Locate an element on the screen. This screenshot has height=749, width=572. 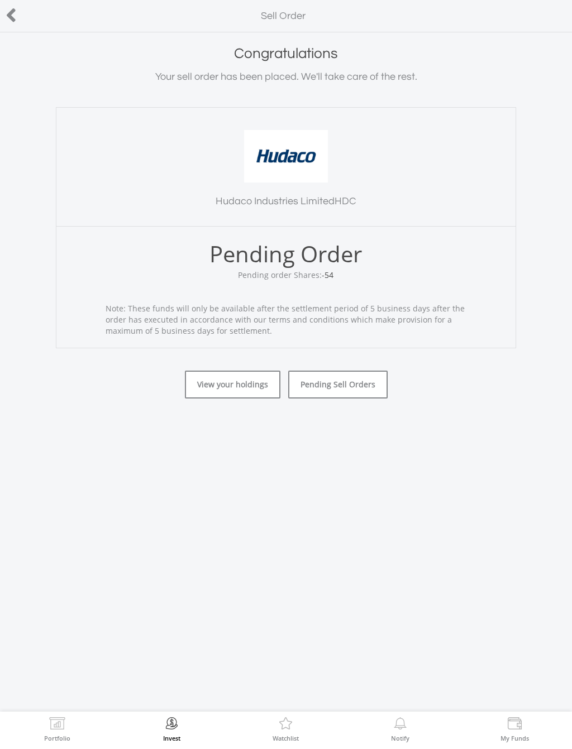
img: Watchlist is located at coordinates (285, 725).